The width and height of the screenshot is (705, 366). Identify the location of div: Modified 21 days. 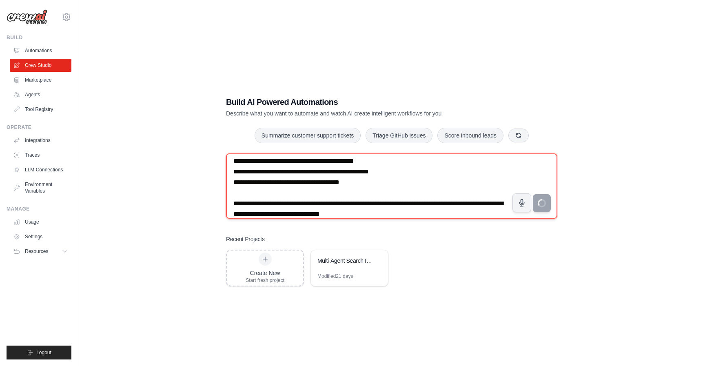
(335, 276).